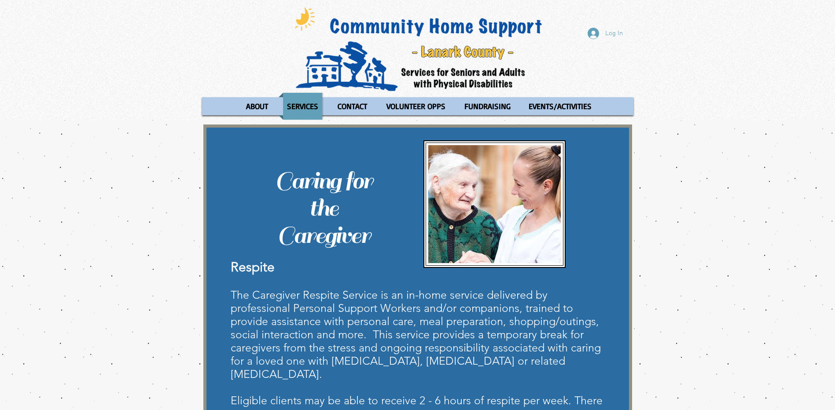 This screenshot has width=835, height=410. I want to click on img: Respite1.JPG, so click(495, 204).